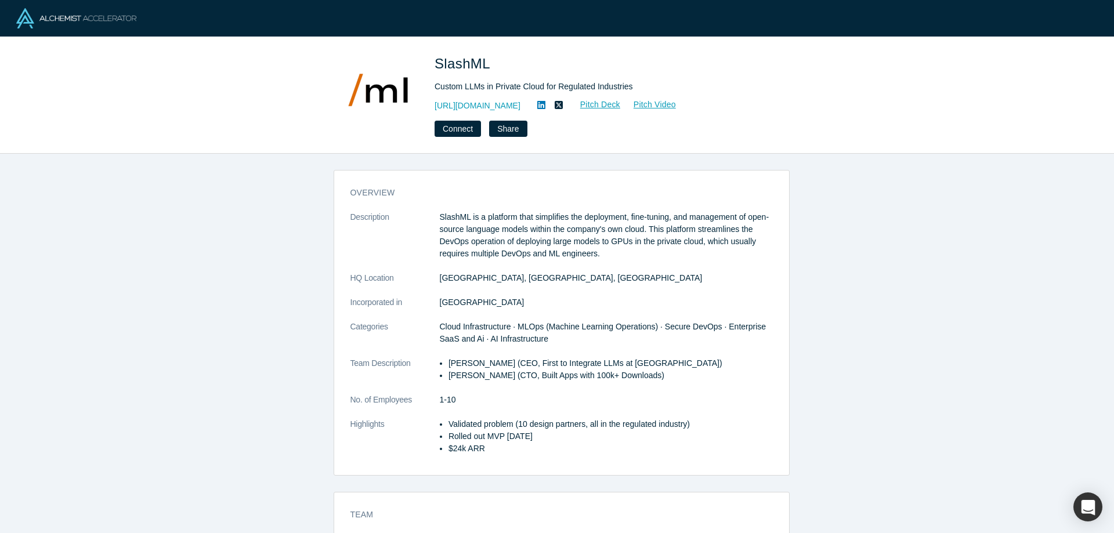  What do you see at coordinates (508, 129) in the screenshot?
I see `button: Share` at bounding box center [508, 129].